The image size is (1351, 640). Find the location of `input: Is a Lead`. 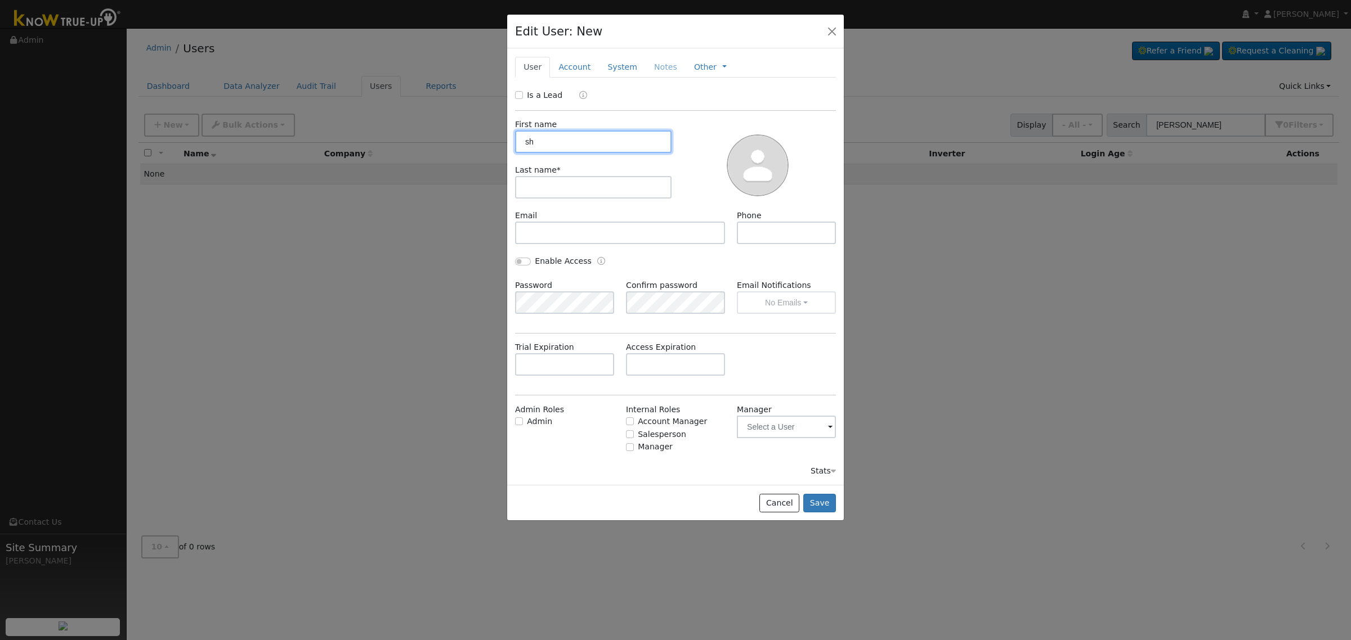

input: Is a Lead is located at coordinates (519, 95).